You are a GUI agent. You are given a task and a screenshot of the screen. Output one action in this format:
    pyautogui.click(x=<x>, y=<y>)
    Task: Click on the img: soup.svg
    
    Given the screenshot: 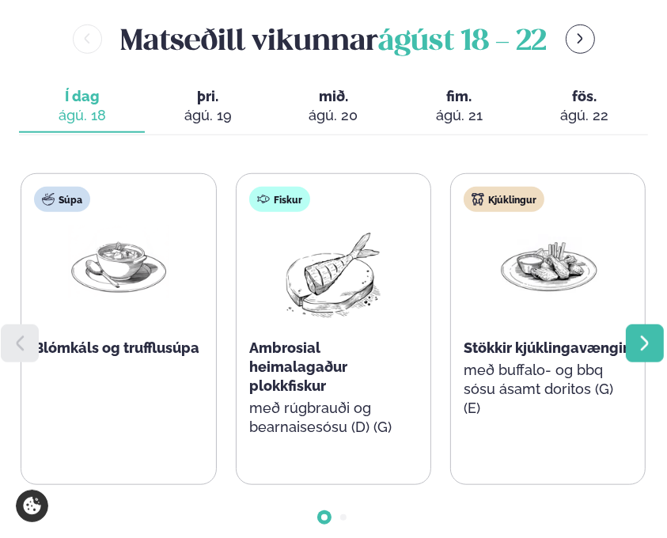 What is the action you would take?
    pyautogui.click(x=48, y=199)
    